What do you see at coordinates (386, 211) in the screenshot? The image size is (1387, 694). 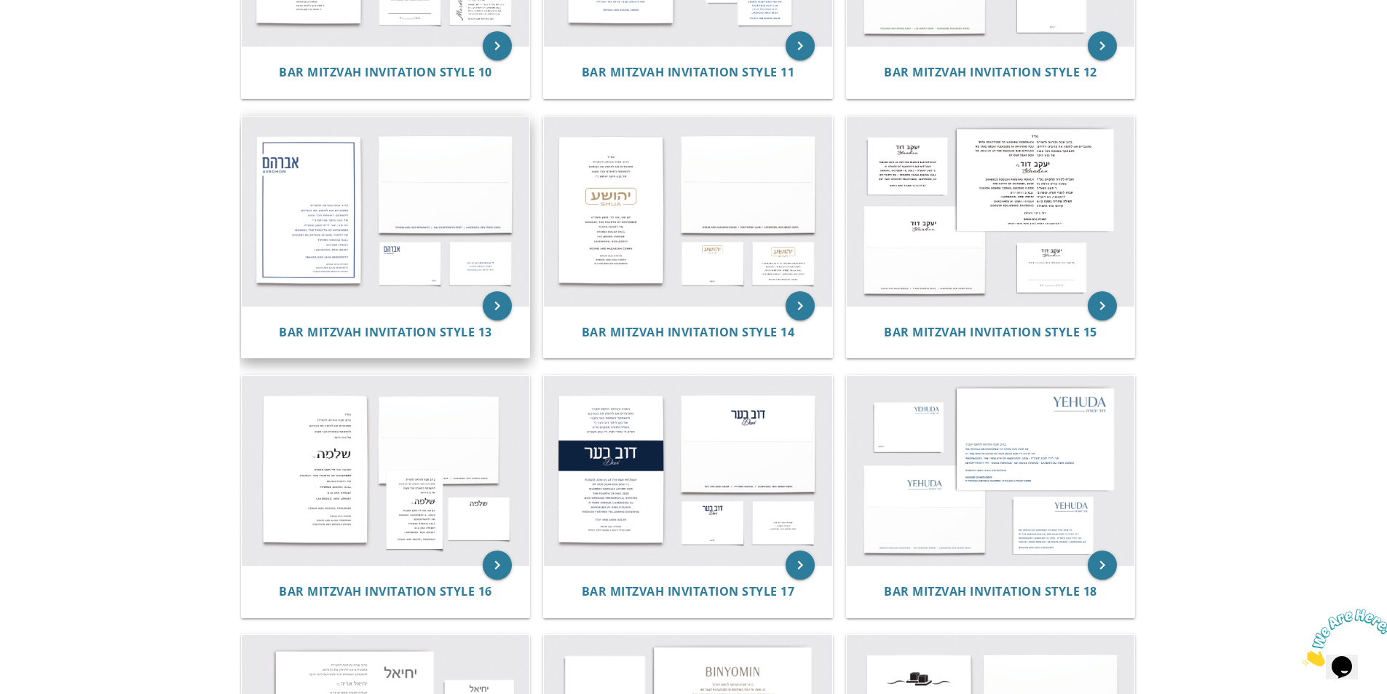 I see `img: Bar Mitzvah Invitation Style 13` at bounding box center [386, 211].